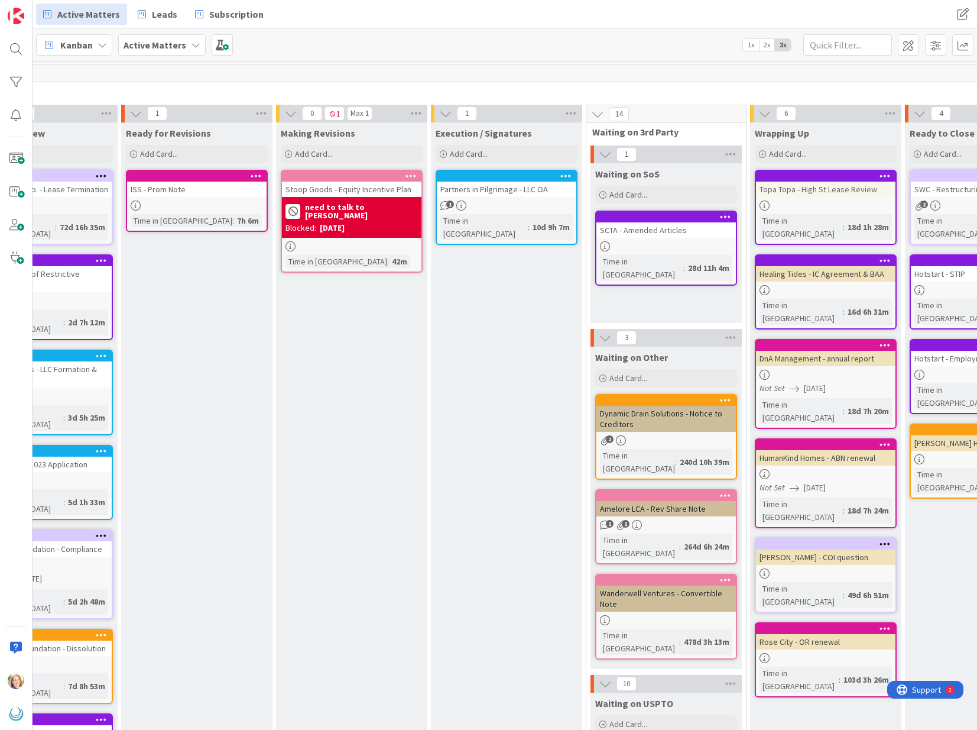 This screenshot has height=730, width=977. I want to click on div: 7d 8h 53m, so click(86, 686).